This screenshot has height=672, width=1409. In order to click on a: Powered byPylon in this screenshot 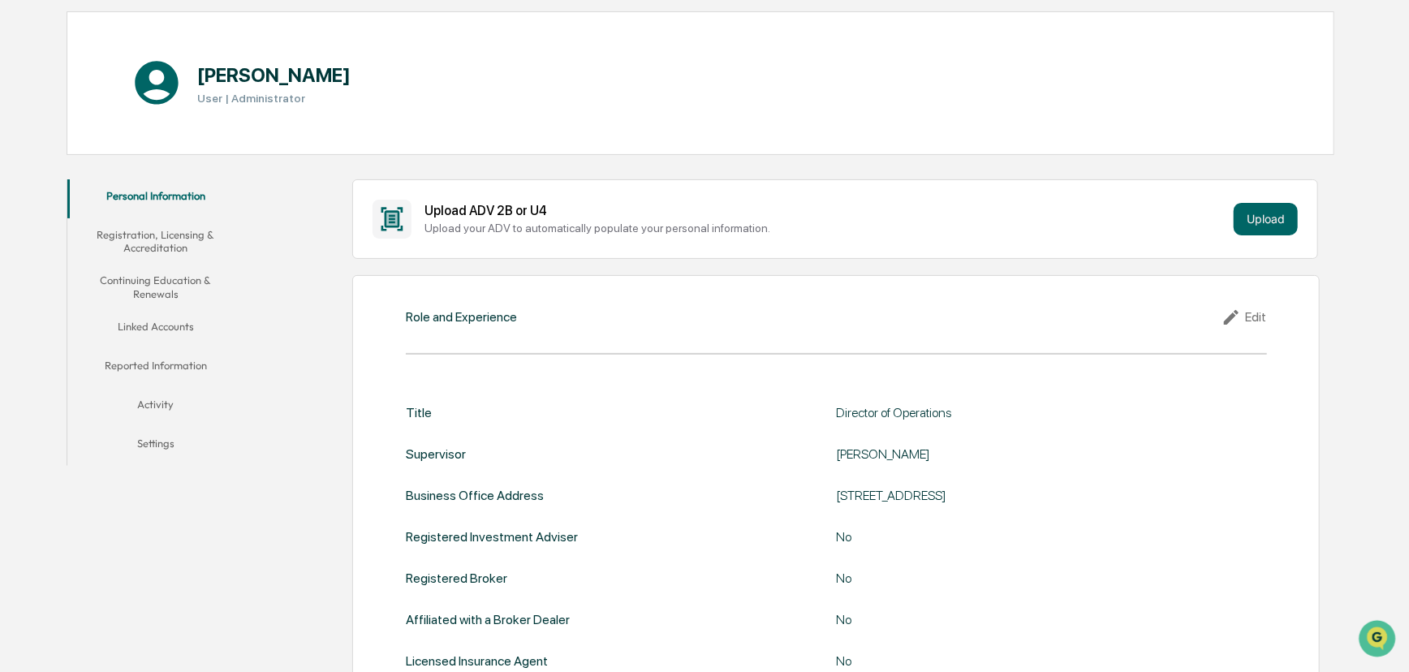, I will do `click(155, 281)`.